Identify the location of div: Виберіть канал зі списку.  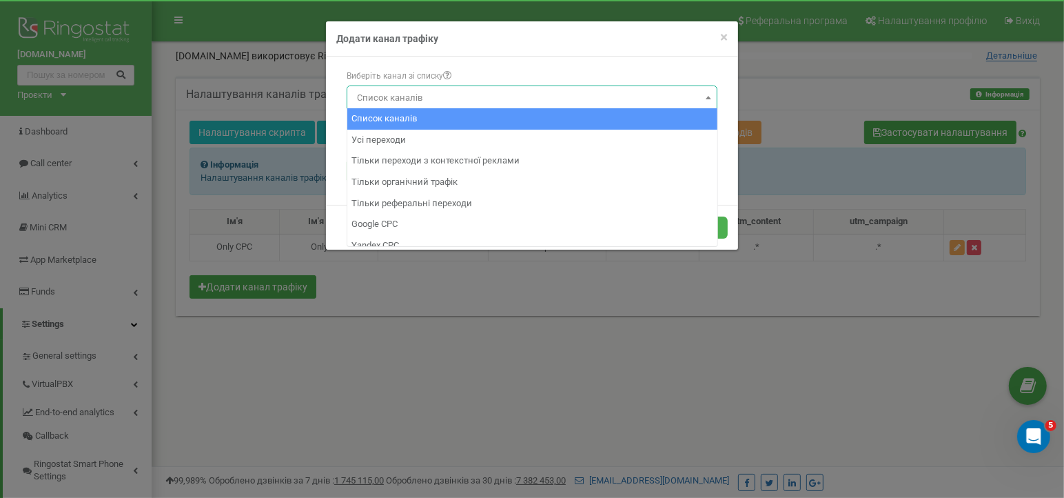
(532, 78).